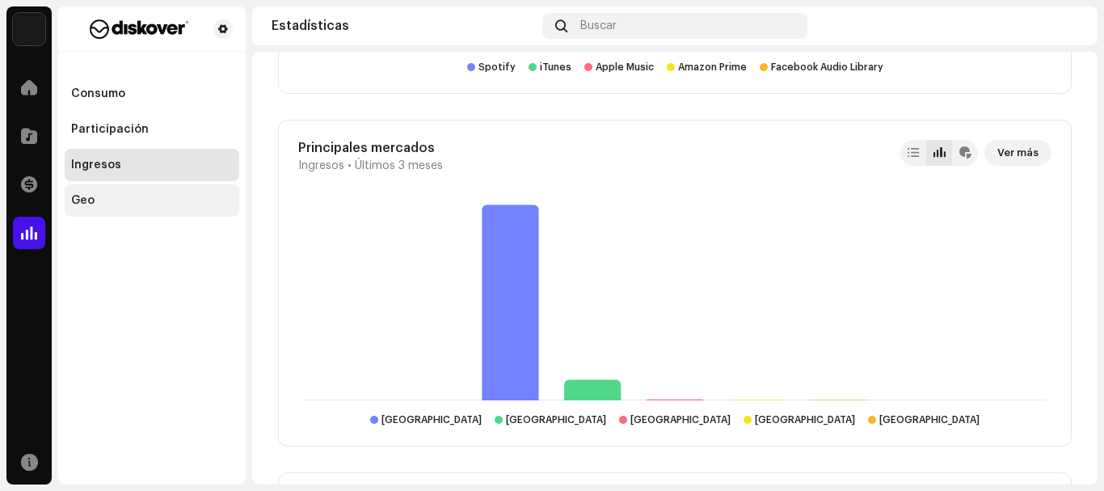 Image resolution: width=1104 pixels, height=491 pixels. Describe the element at coordinates (432, 420) in the screenshot. I see `div: Spain` at that location.